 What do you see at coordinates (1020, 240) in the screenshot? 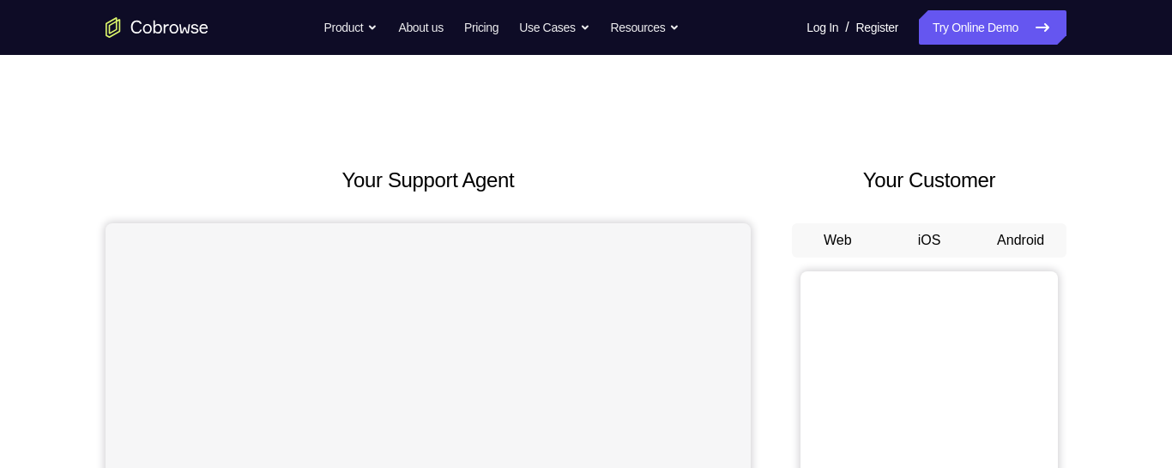
I see `button: Android` at bounding box center [1020, 240].